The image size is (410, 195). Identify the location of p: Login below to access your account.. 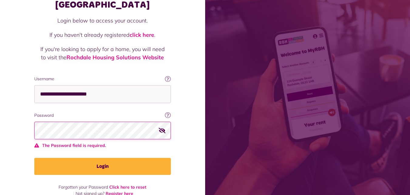
(103, 20).